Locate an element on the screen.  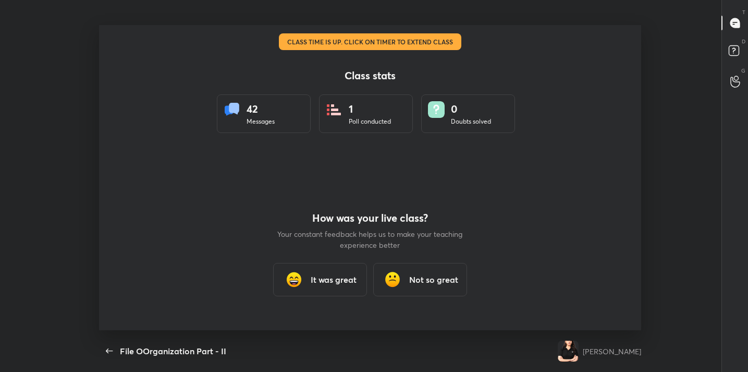
div: 0 is located at coordinates (471, 109).